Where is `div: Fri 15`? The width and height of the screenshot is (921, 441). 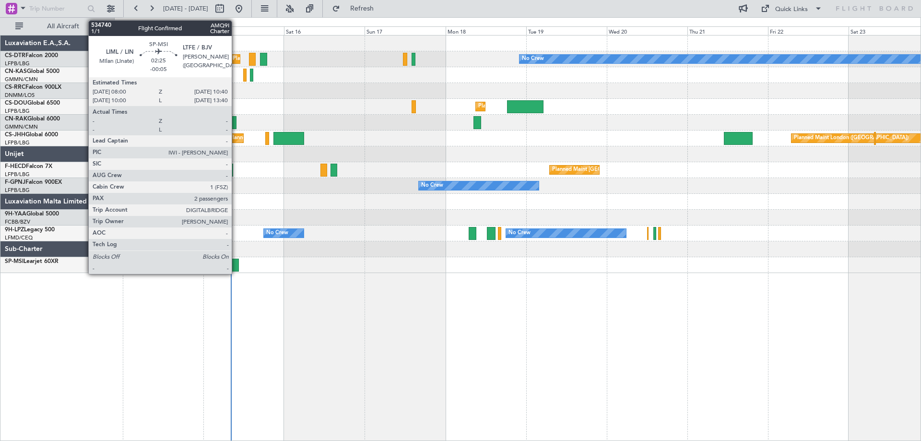
div: Fri 15 is located at coordinates (244, 31).